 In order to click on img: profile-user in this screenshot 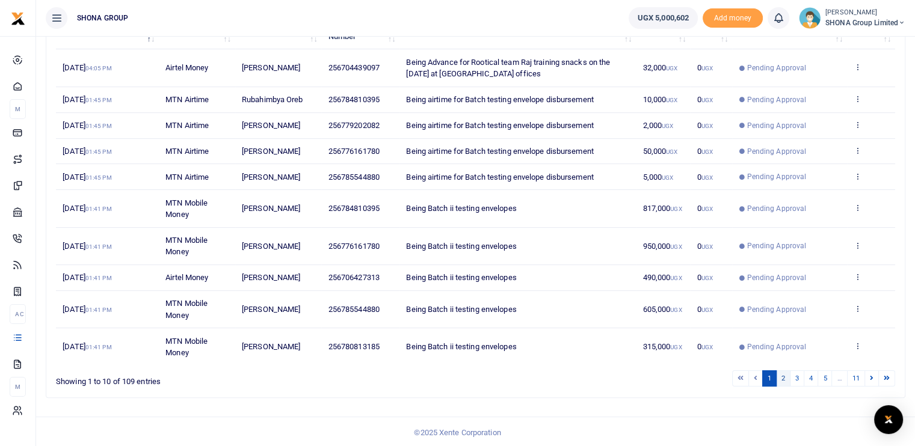, I will do `click(810, 18)`.